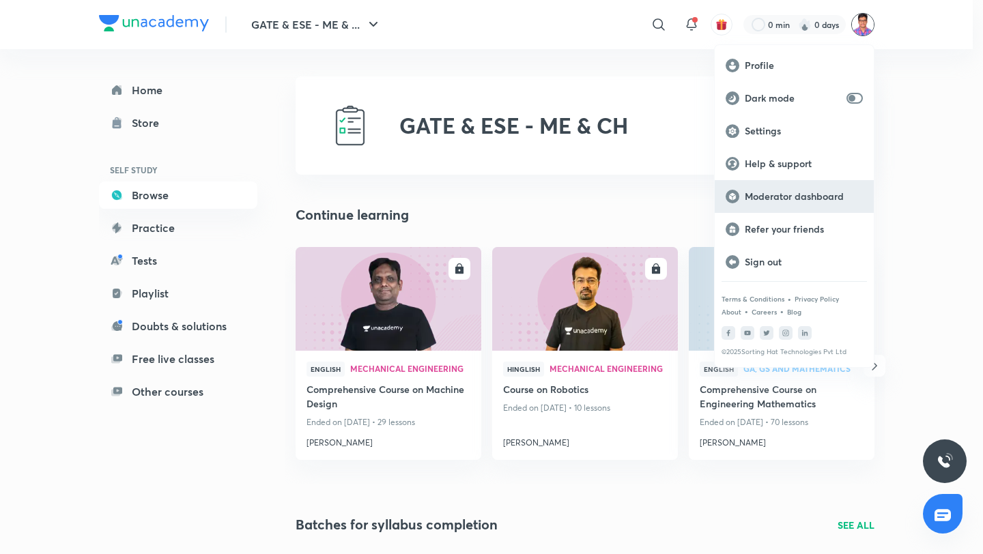 This screenshot has height=554, width=983. What do you see at coordinates (764, 312) in the screenshot?
I see `a: Careers` at bounding box center [764, 312].